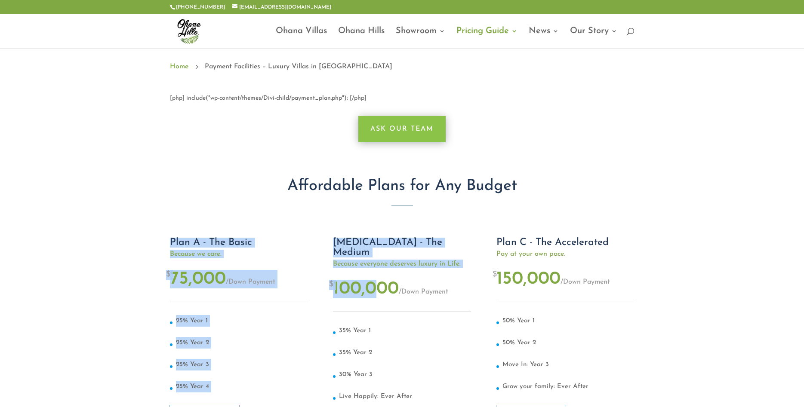 The height and width of the screenshot is (407, 804). Describe the element at coordinates (179, 67) in the screenshot. I see `a: Home` at that location.